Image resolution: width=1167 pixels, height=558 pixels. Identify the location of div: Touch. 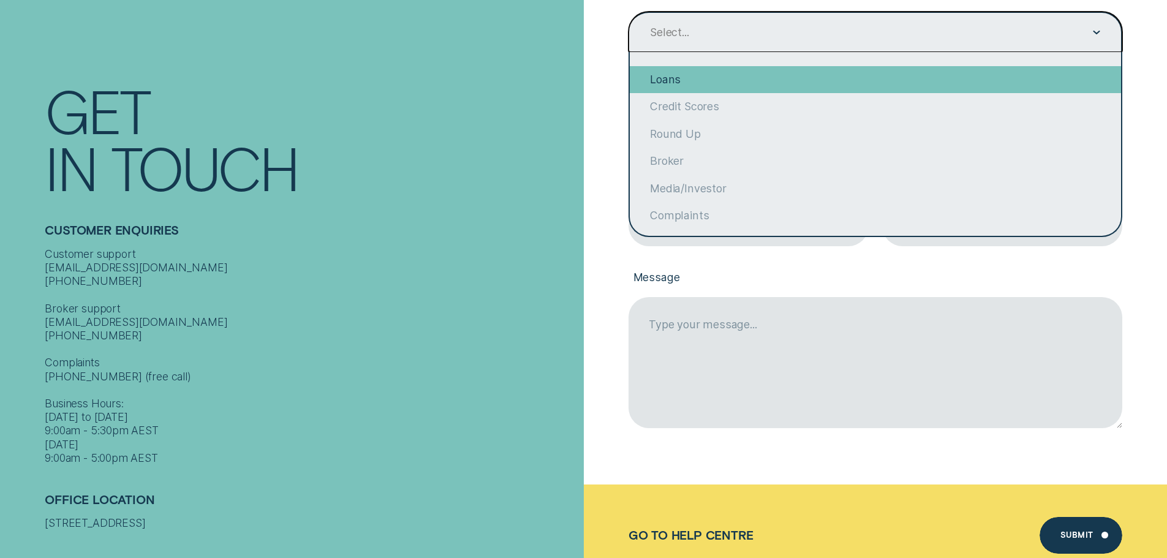
(205, 167).